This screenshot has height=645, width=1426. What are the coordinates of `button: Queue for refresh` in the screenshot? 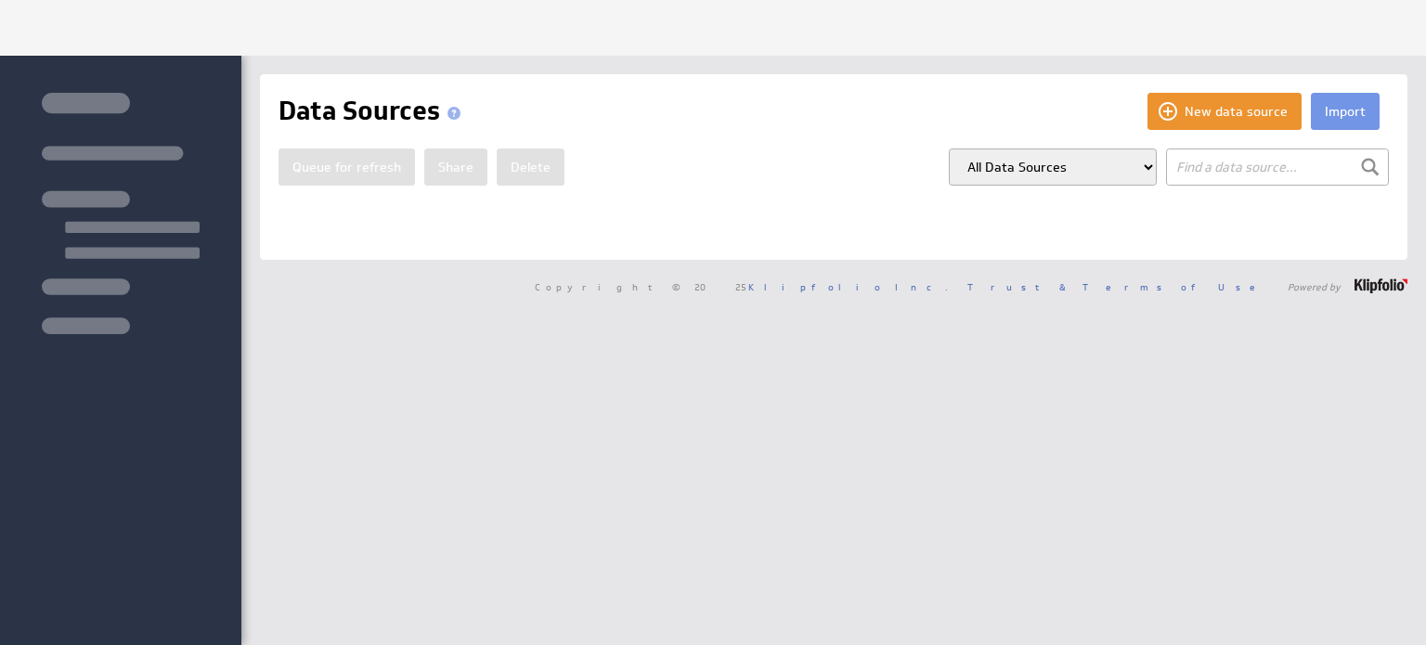 It's located at (346, 167).